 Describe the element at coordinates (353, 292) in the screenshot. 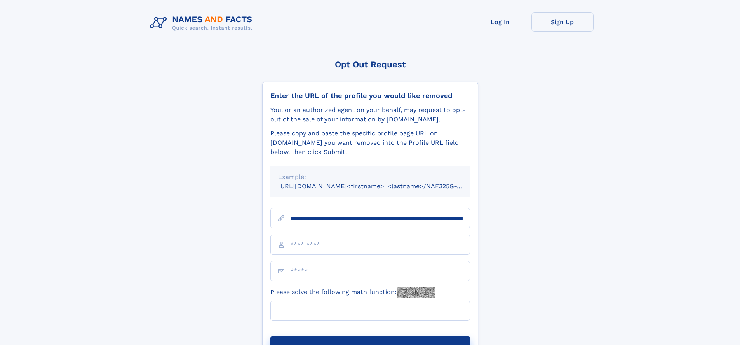

I see `label: Please solve the following math function:` at that location.